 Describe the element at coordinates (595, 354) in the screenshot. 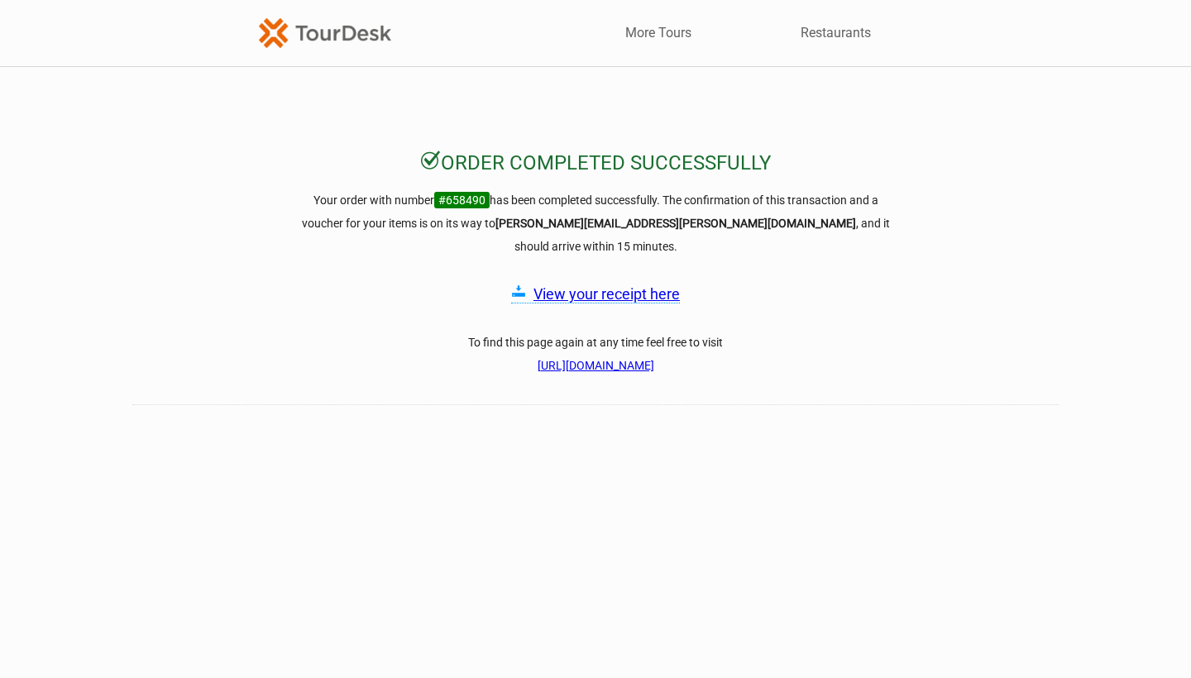

I see `h3: To find this page again at any time feel free to visit` at that location.